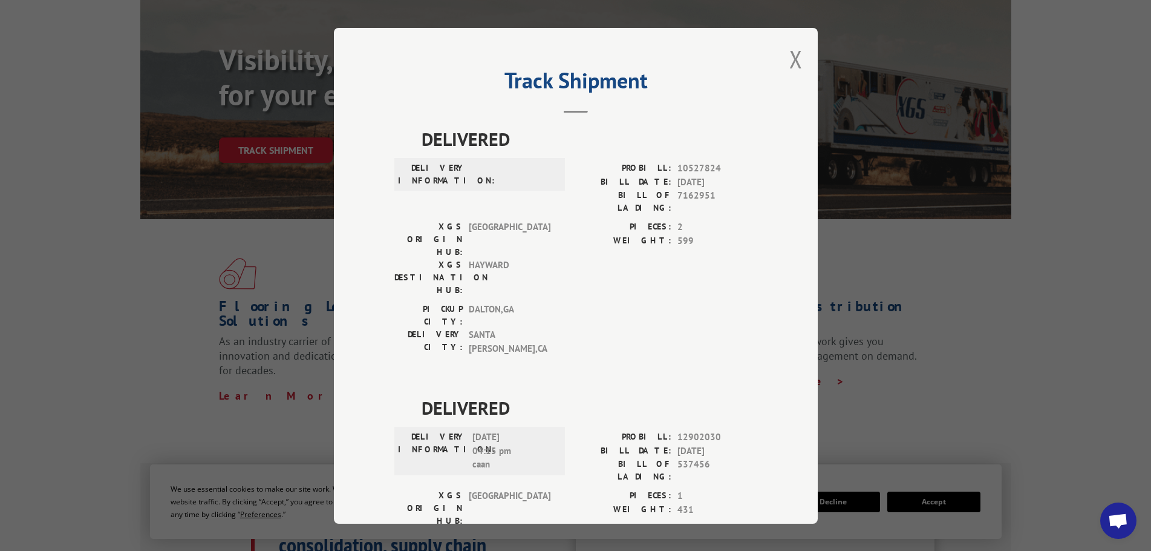 This screenshot has width=1151, height=551. Describe the element at coordinates (717, 437) in the screenshot. I see `span: 12902030` at that location.